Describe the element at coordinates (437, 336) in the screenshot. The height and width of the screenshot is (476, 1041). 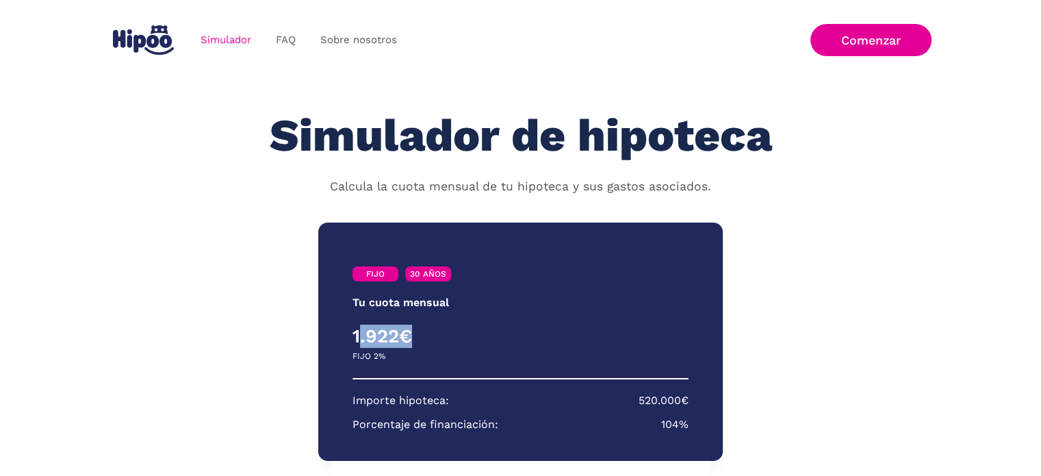
I see `h4: 1.922€` at that location.